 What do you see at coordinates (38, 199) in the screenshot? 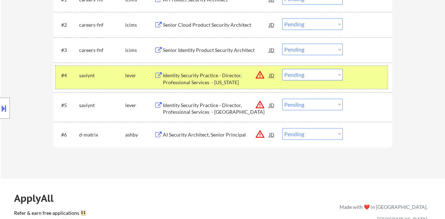
I see `div: ApplyAll` at bounding box center [38, 199].